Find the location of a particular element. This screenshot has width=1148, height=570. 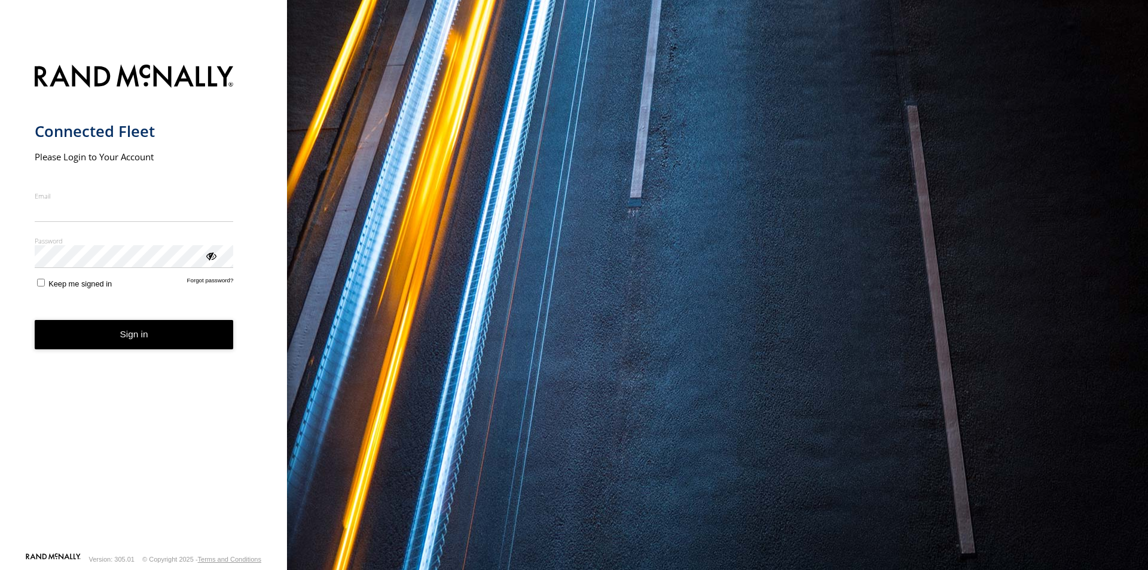

h1: Connected Fleet is located at coordinates (134, 131).